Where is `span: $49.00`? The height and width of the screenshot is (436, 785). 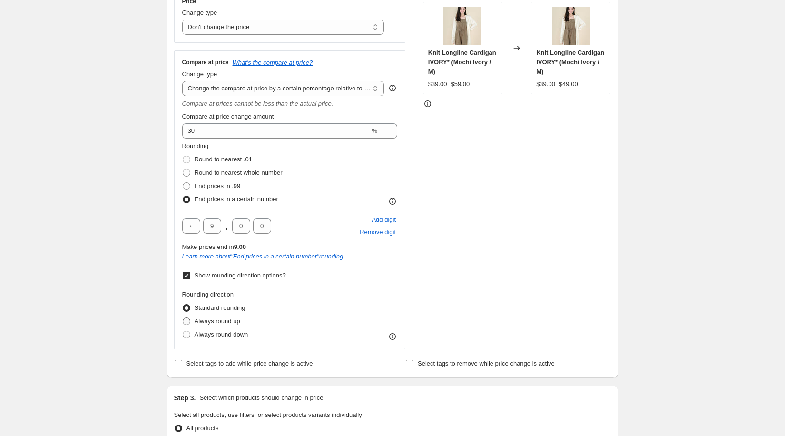
span: $49.00 is located at coordinates (569, 84).